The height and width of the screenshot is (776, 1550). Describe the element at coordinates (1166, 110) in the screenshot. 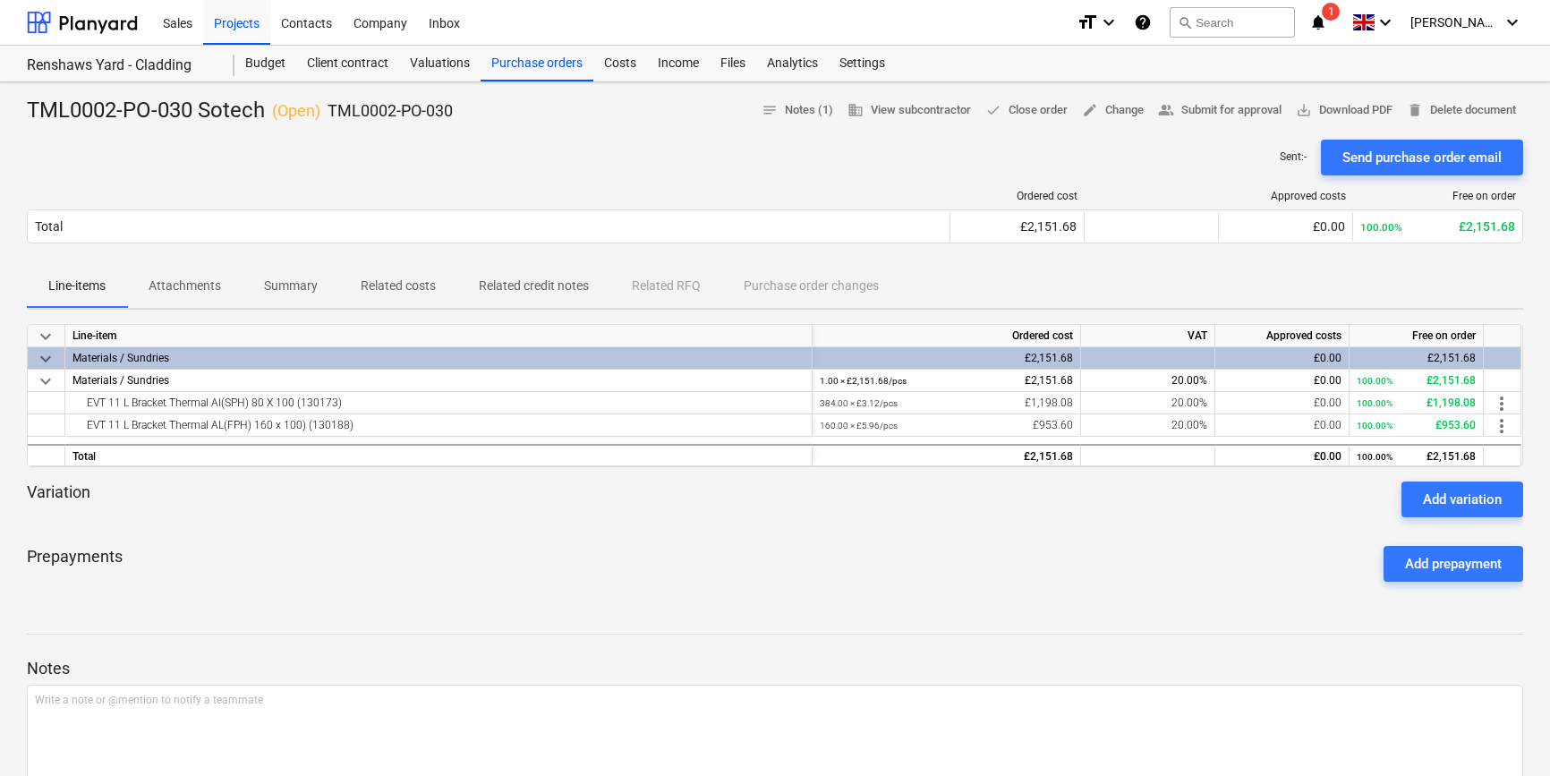

I see `span: people_alt` at that location.